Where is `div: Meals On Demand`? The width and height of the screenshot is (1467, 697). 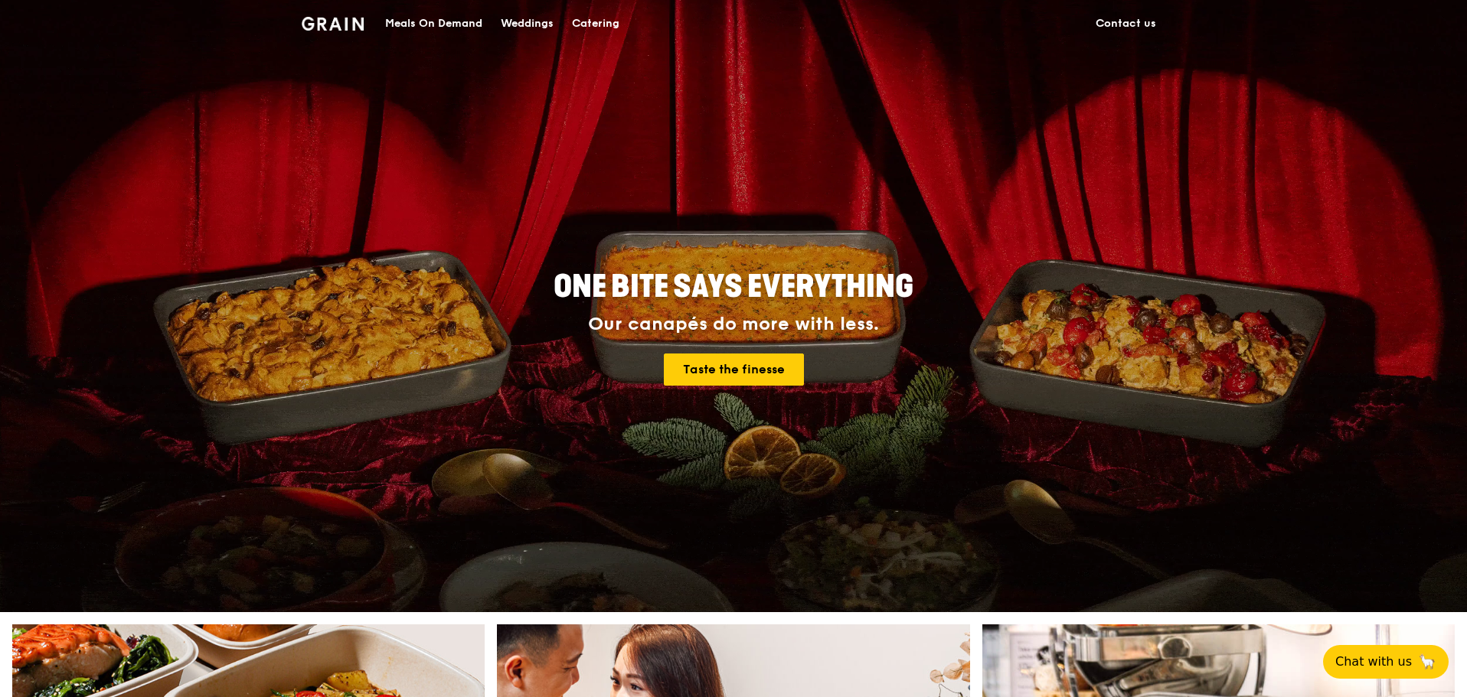 div: Meals On Demand is located at coordinates (433, 24).